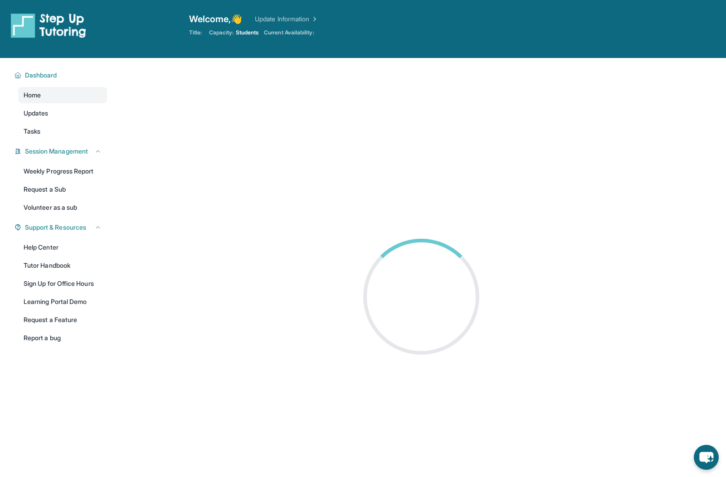  Describe the element at coordinates (55, 228) in the screenshot. I see `span: Support & Resources` at that location.